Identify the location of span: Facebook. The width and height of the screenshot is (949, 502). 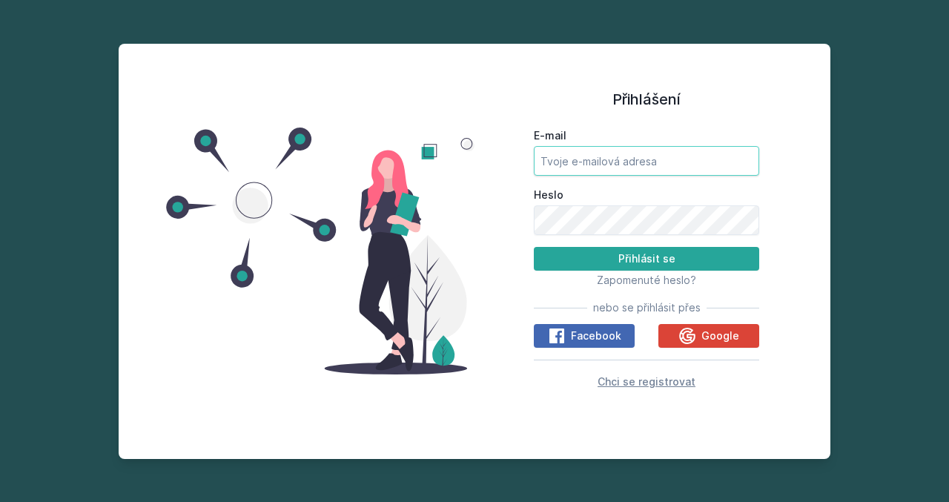
(596, 336).